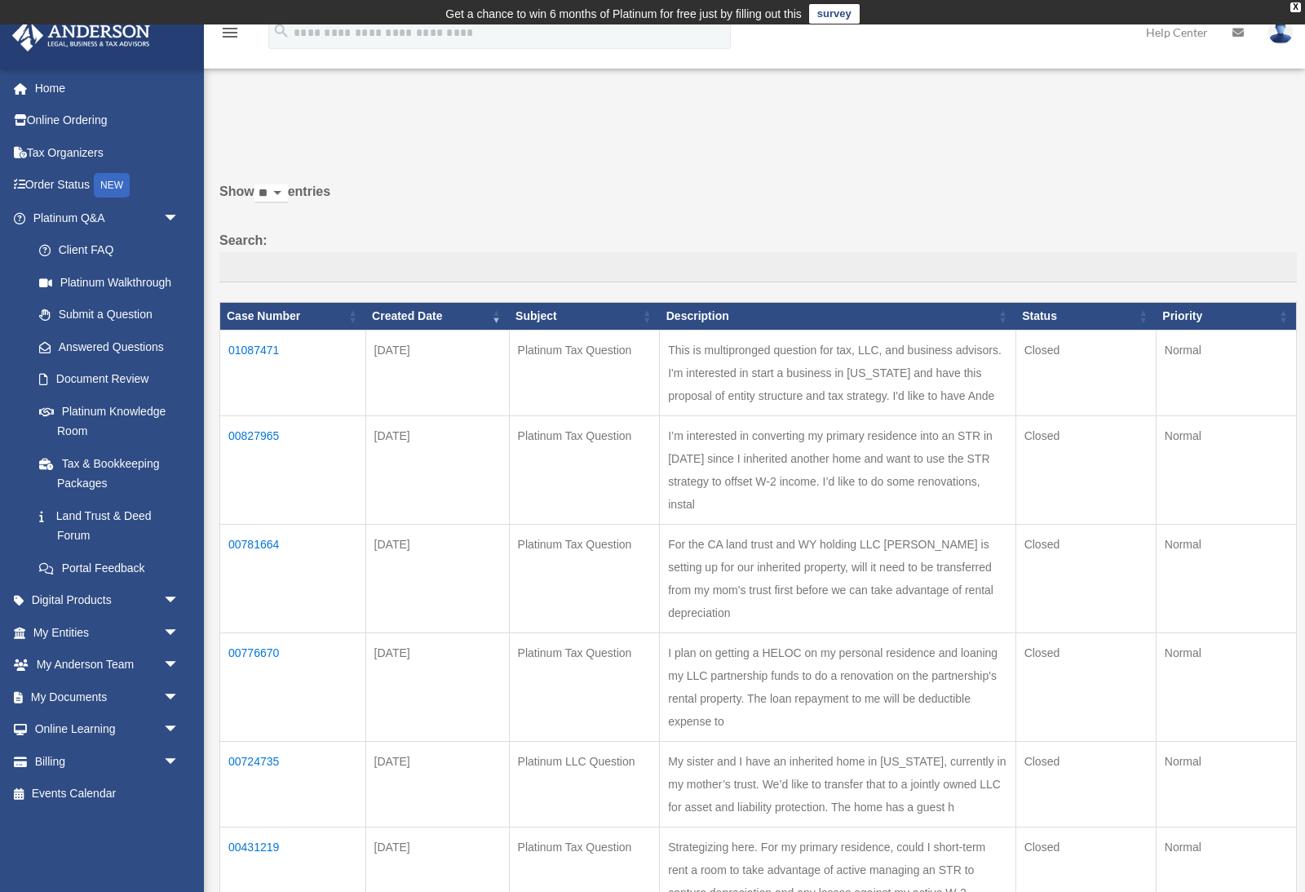  I want to click on th: Priority: activate to sort column ascending, so click(1226, 316).